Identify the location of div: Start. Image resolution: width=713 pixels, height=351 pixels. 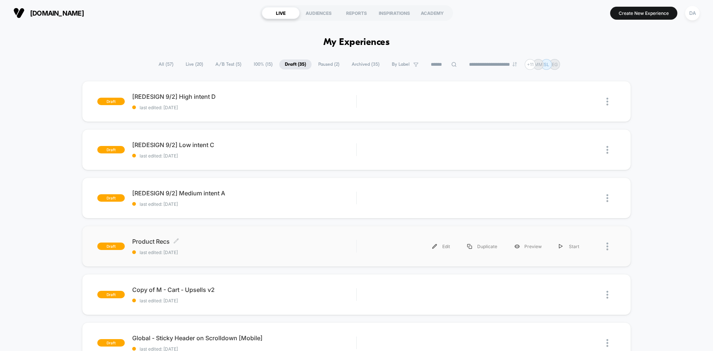
(569, 246).